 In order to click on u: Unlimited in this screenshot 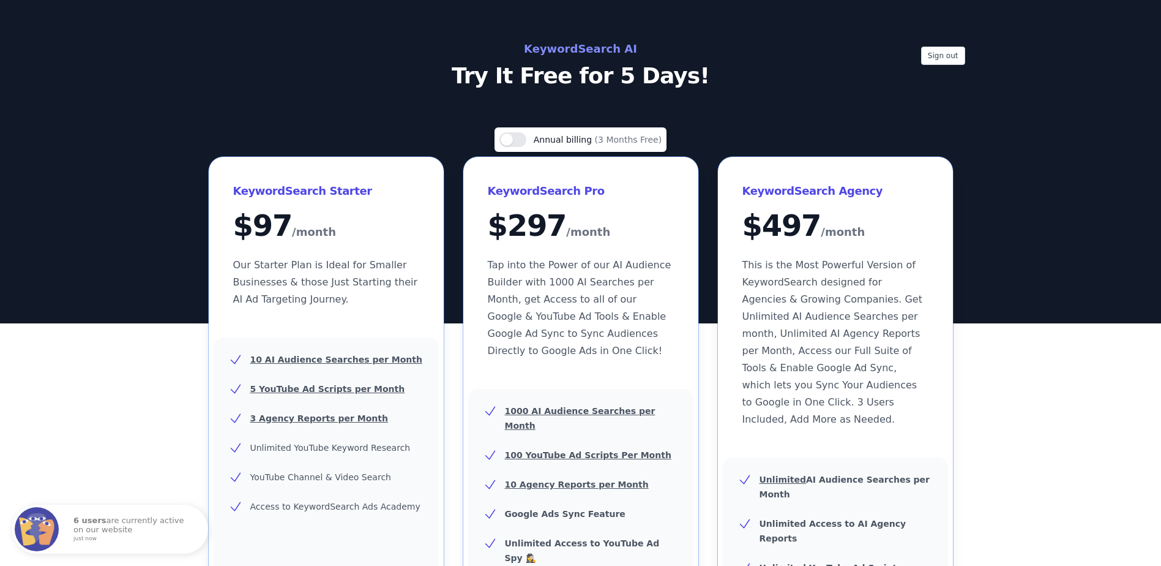, I will do `click(783, 479)`.